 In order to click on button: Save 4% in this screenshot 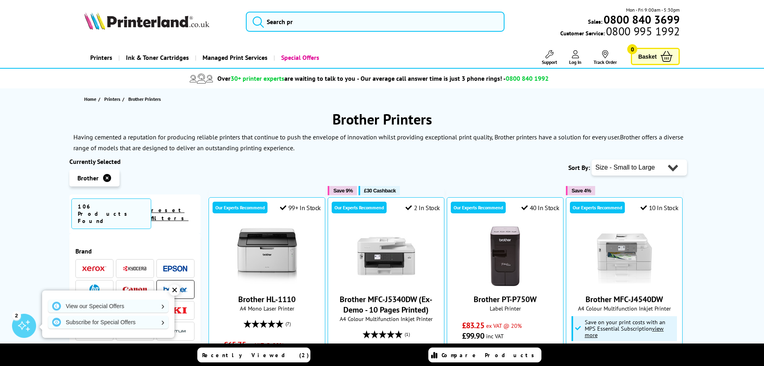, I will do `click(581, 190)`.